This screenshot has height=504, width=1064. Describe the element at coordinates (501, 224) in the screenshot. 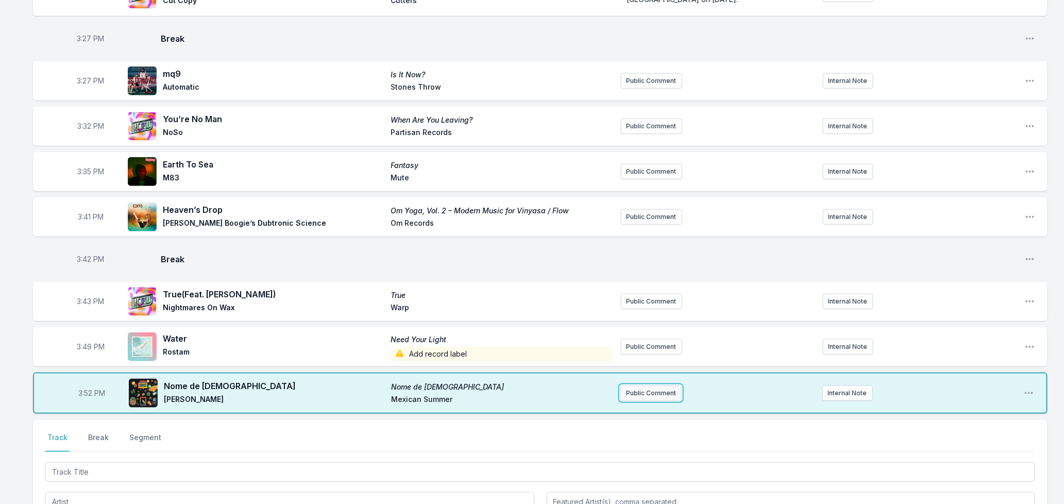

I see `span: Om Records` at that location.